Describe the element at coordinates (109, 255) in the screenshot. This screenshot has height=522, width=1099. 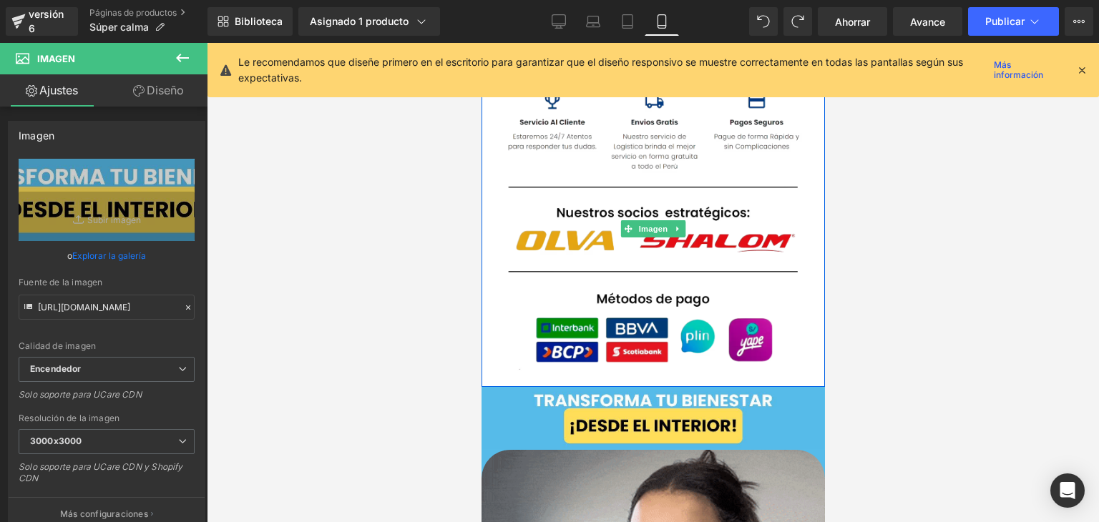
I see `font: Explorar la galería` at that location.